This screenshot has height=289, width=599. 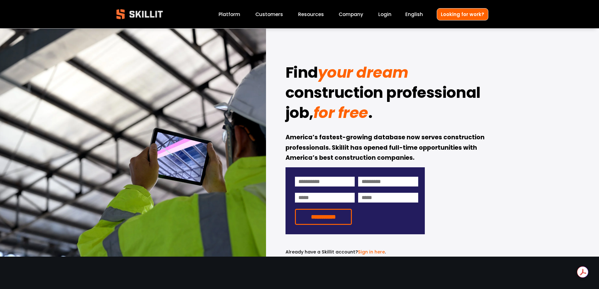 What do you see at coordinates (341, 113) in the screenshot?
I see `em: for free` at bounding box center [341, 113].